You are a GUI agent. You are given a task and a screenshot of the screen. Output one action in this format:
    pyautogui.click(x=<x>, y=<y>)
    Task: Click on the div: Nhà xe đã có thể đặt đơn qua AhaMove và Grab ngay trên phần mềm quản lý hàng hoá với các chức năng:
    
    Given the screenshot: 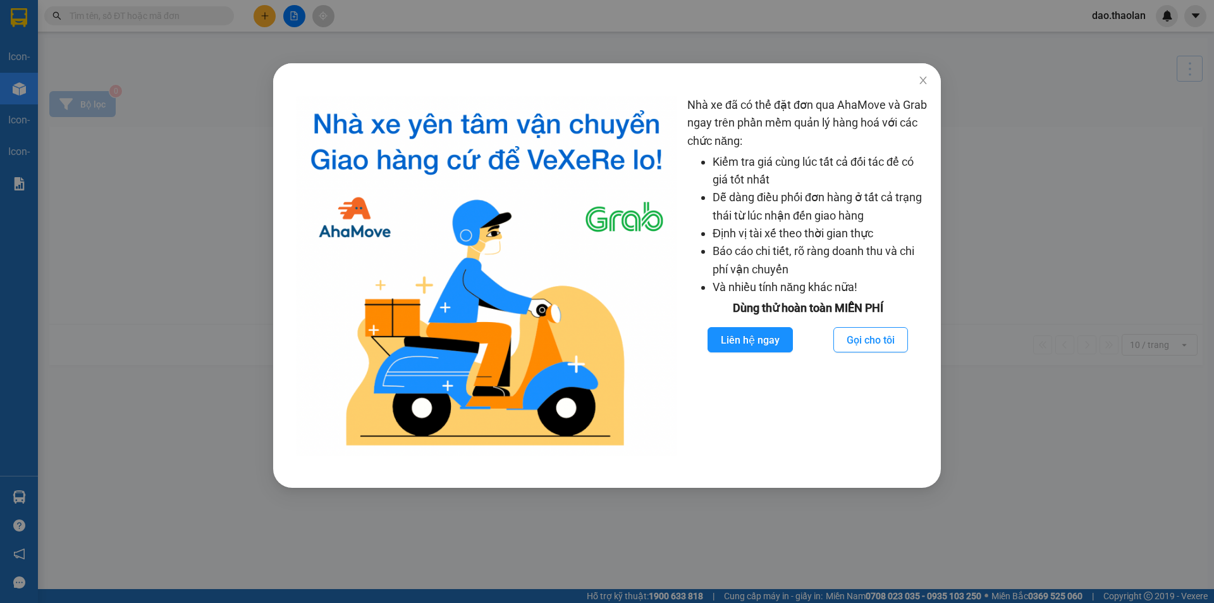 What is the action you would take?
    pyautogui.click(x=808, y=276)
    